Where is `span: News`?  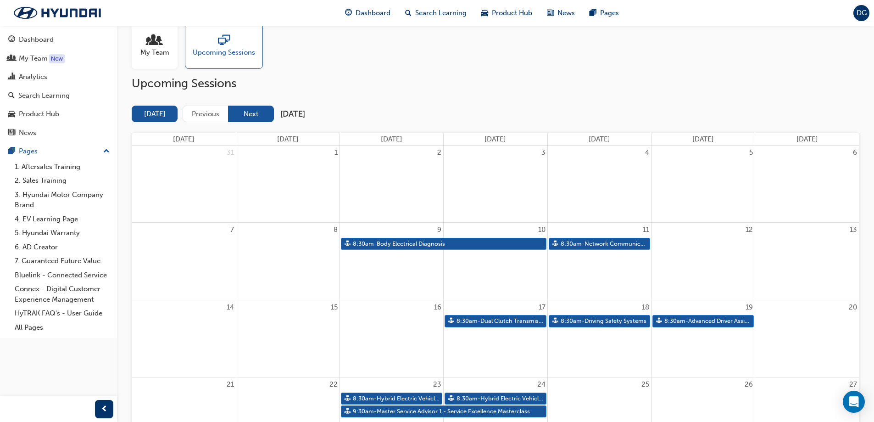
span: News is located at coordinates (566, 13).